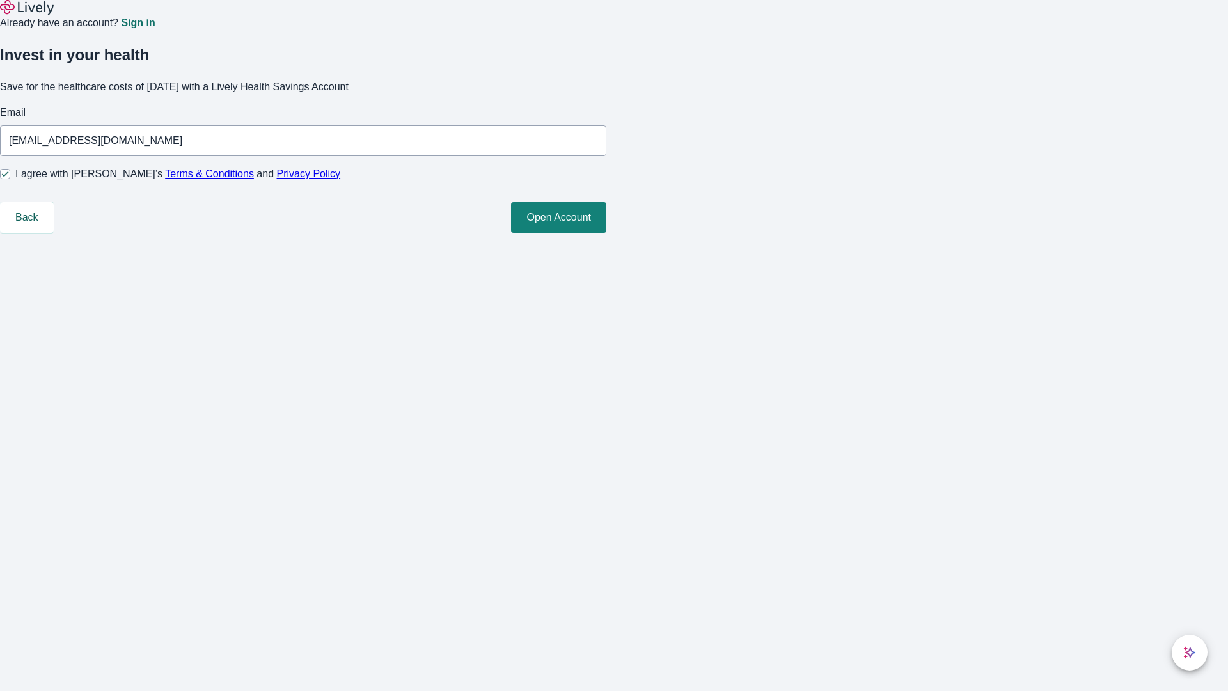 This screenshot has height=691, width=1228. I want to click on svg: Lively AI Assistant, so click(1190, 652).